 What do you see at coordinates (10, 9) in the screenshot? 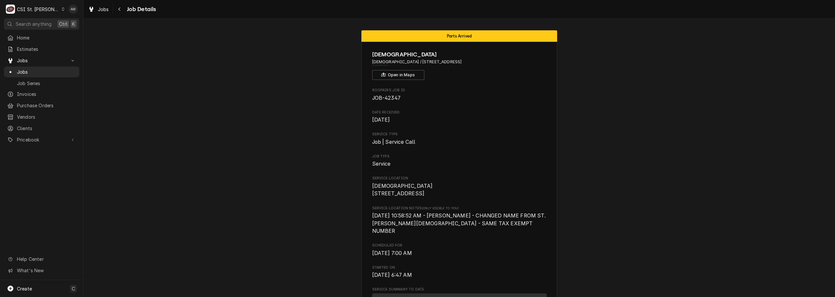
I see `div: C` at bounding box center [10, 9].